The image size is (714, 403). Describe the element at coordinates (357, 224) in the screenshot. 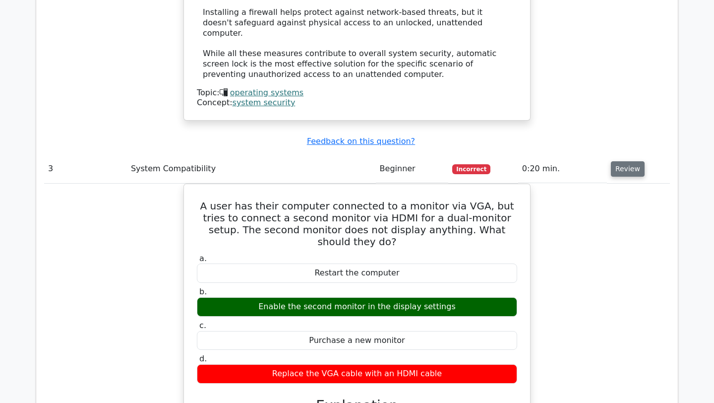

I see `h5: A user has their computer connected to a monitor via VGA, but tries to connect a second monitor v...` at that location.